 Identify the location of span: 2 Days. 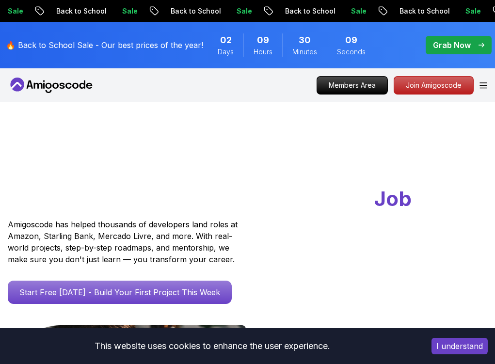
(226, 40).